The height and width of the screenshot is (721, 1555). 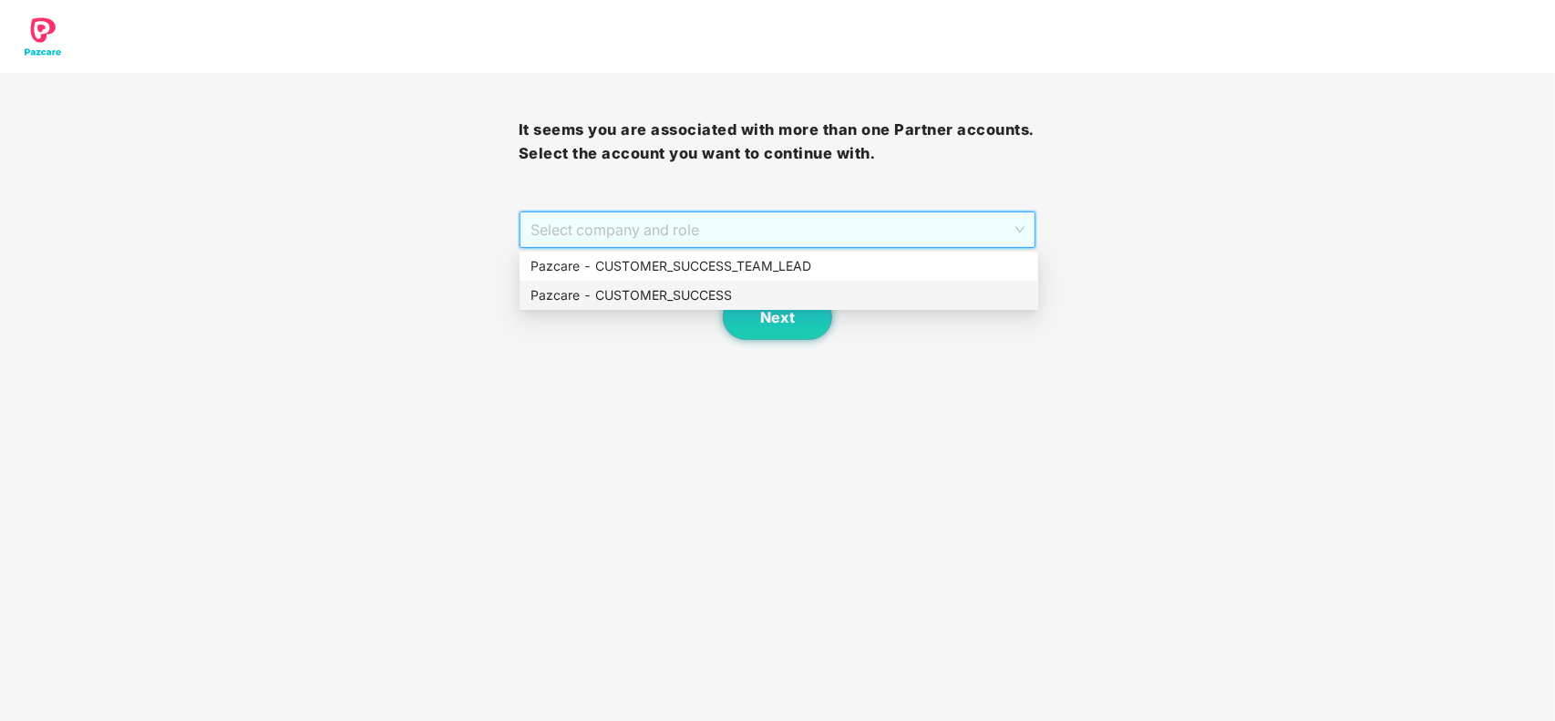 What do you see at coordinates (778, 317) in the screenshot?
I see `button: Next` at bounding box center [778, 317].